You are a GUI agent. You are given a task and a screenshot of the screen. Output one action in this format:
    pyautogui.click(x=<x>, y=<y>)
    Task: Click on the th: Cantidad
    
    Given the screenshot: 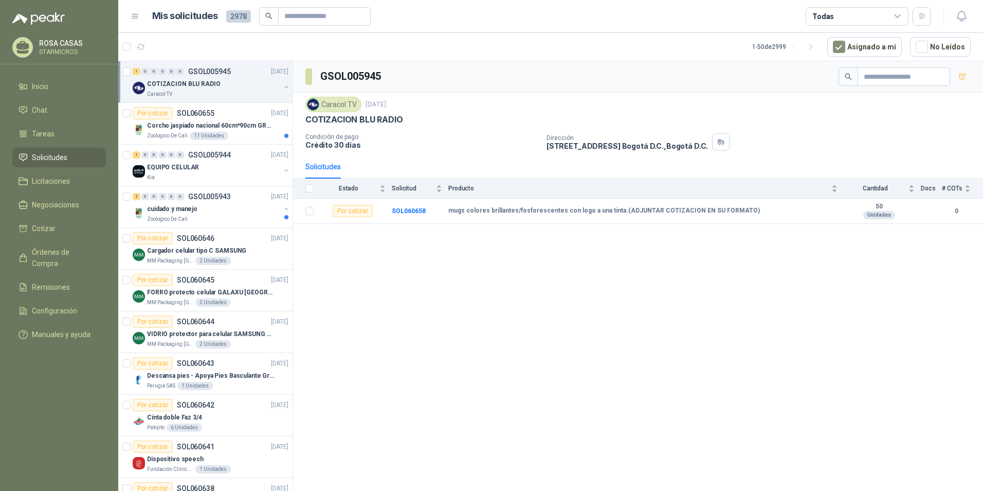 What is the action you would take?
    pyautogui.click(x=883, y=188)
    